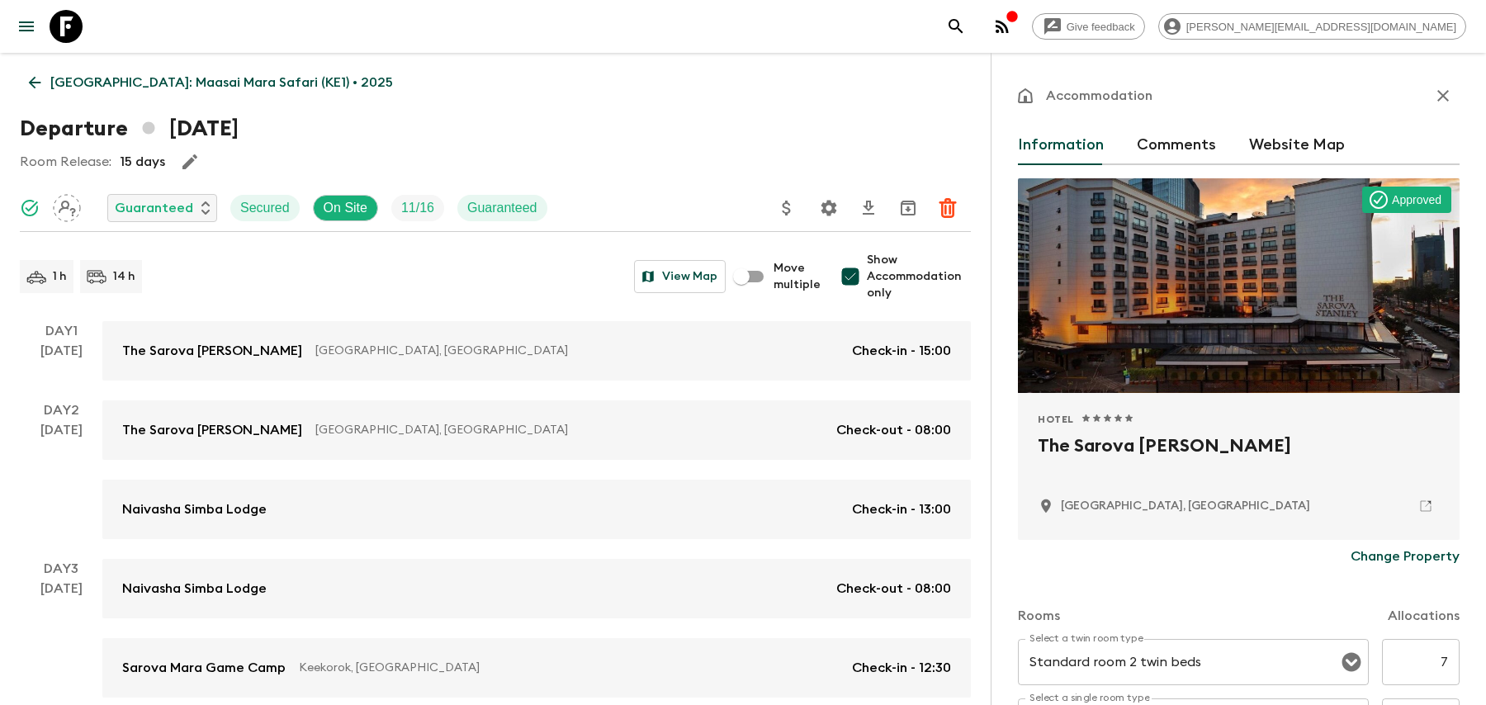 Image resolution: width=1486 pixels, height=705 pixels. Describe the element at coordinates (797, 277) in the screenshot. I see `span: Move multiple` at that location.